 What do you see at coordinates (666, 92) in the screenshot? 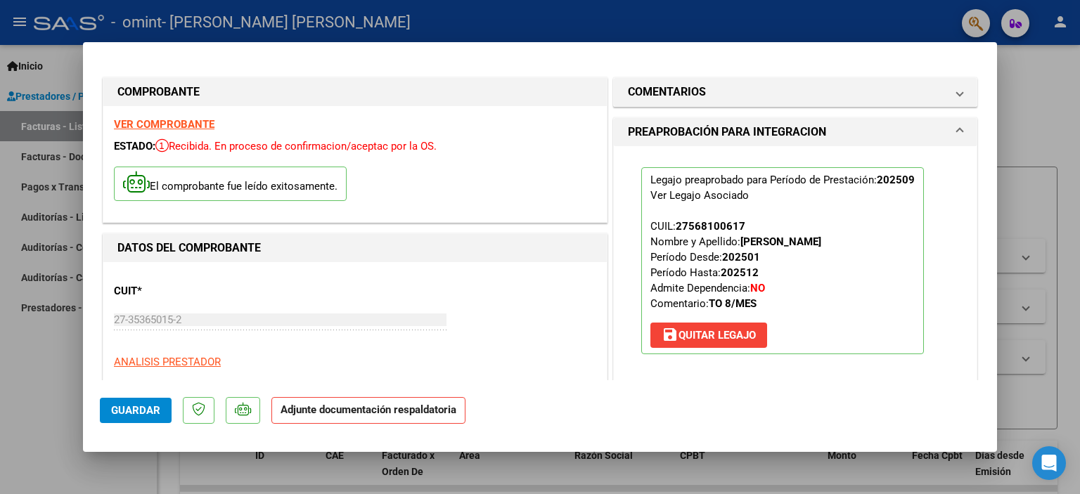
I see `h1: COMENTARIOS` at bounding box center [666, 92].